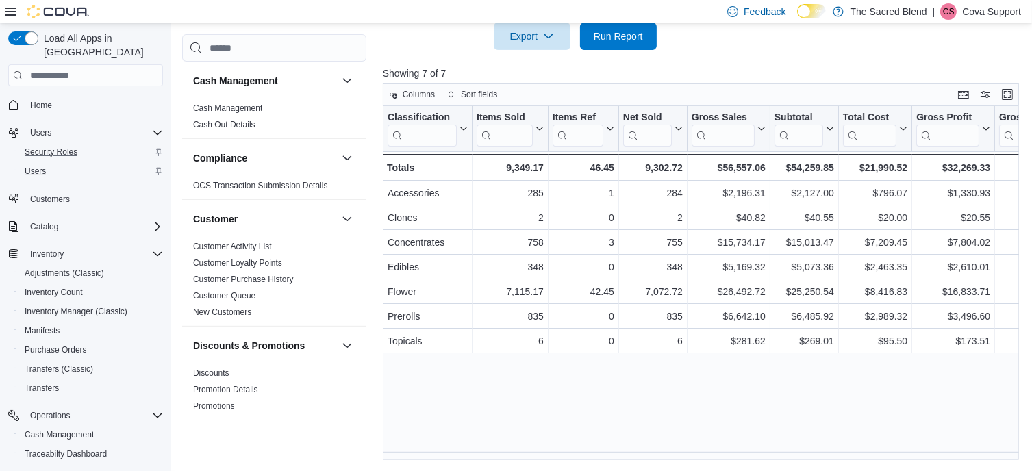 Image resolution: width=1032 pixels, height=471 pixels. Describe the element at coordinates (875, 243) in the screenshot. I see `div: $7,209.45` at that location.